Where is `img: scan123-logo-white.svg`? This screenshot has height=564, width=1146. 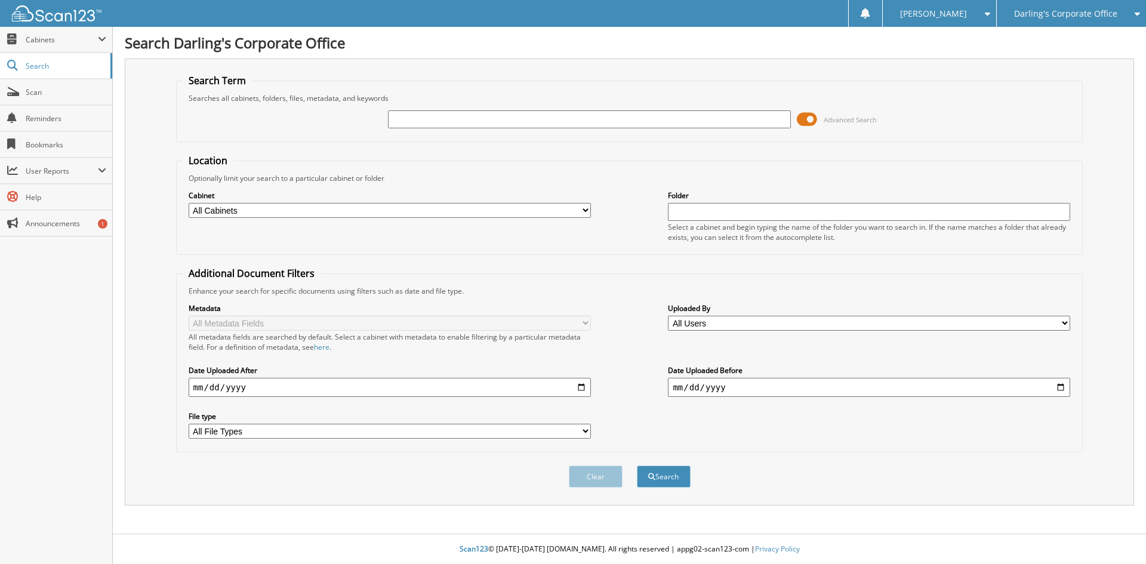
img: scan123-logo-white.svg is located at coordinates (57, 13).